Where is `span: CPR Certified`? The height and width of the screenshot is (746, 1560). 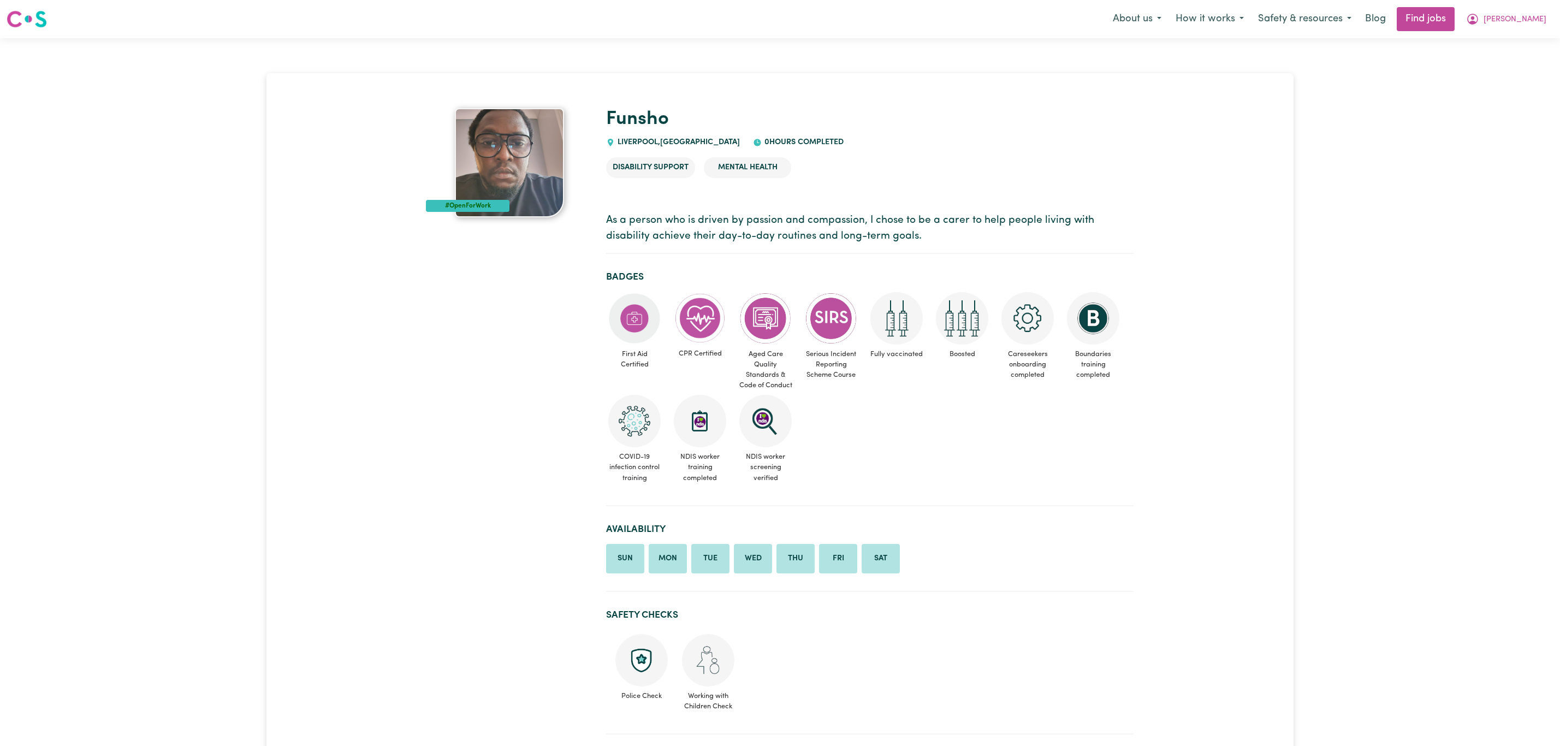 span: CPR Certified is located at coordinates (700, 353).